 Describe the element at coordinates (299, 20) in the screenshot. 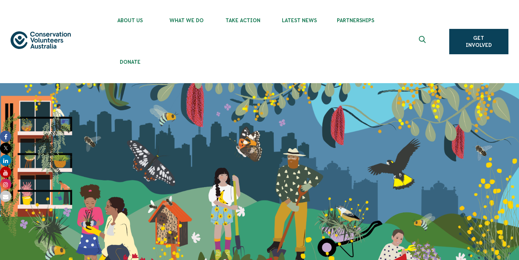

I see `span: Latest News` at that location.